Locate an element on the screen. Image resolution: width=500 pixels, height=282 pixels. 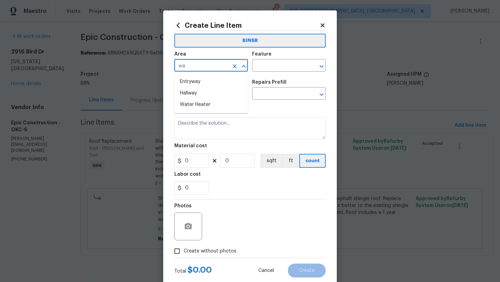
li: Entryway is located at coordinates (211, 82).